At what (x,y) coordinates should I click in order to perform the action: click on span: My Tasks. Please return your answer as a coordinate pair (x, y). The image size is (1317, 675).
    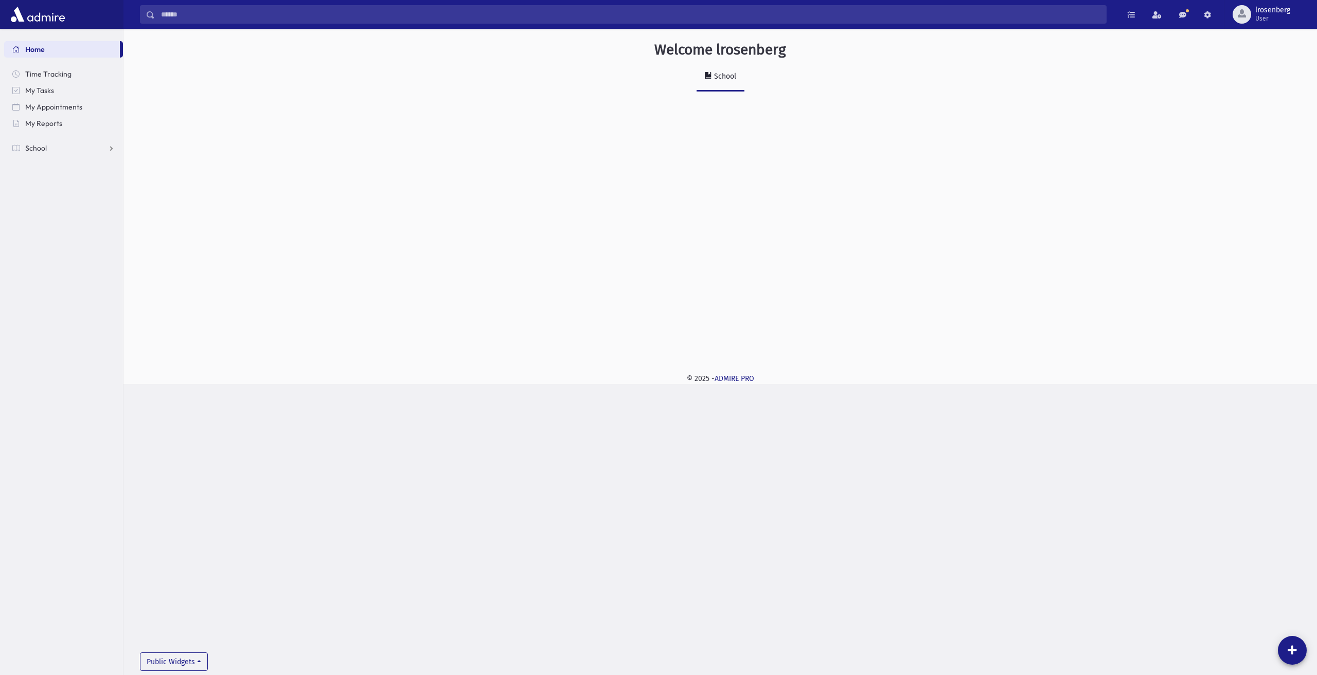
    Looking at the image, I should click on (40, 91).